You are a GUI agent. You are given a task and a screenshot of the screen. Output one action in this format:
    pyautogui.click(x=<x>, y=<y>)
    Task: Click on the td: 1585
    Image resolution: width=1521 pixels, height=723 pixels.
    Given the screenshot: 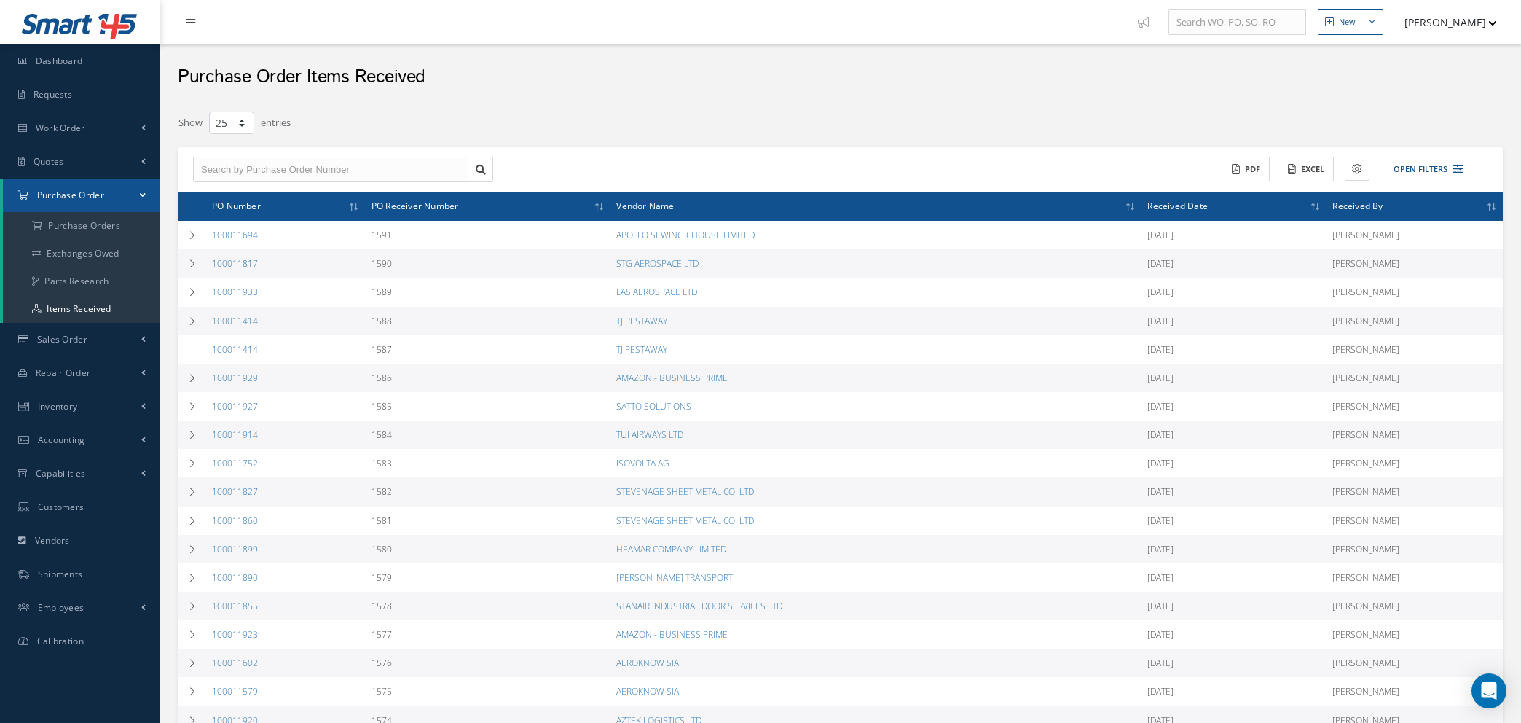 What is the action you would take?
    pyautogui.click(x=488, y=406)
    